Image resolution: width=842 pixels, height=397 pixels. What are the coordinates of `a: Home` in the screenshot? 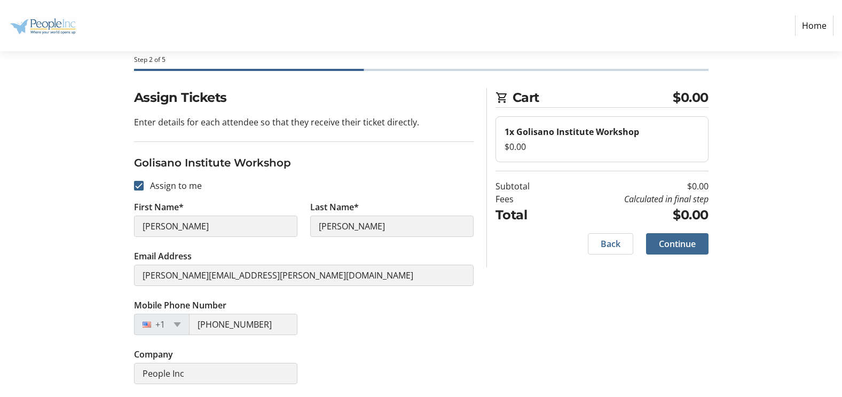 It's located at (814, 26).